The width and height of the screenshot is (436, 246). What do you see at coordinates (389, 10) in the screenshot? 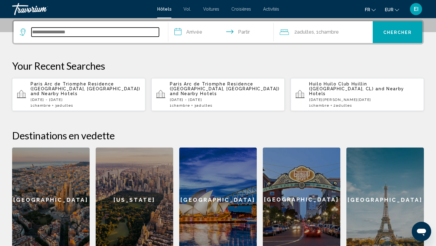
I see `font: EUR` at bounding box center [389, 10].